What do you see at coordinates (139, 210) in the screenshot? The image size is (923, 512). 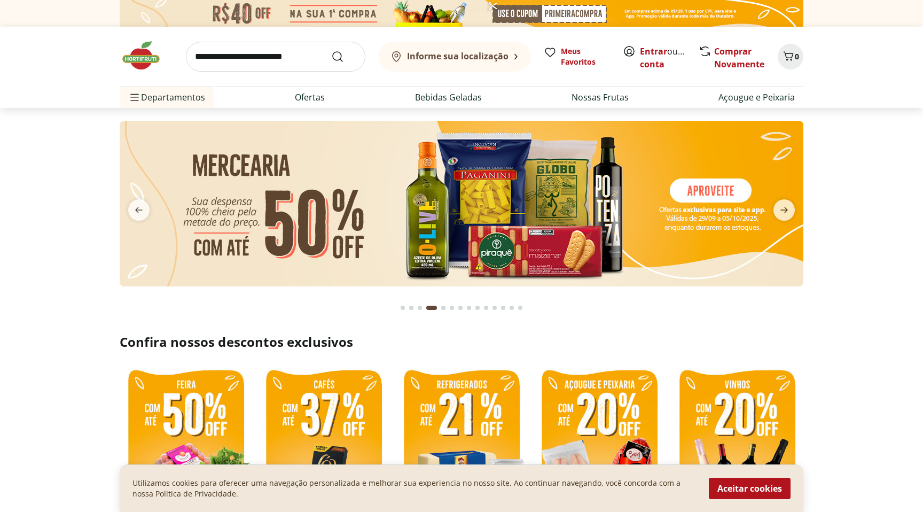 I see `button: previous` at bounding box center [139, 210].